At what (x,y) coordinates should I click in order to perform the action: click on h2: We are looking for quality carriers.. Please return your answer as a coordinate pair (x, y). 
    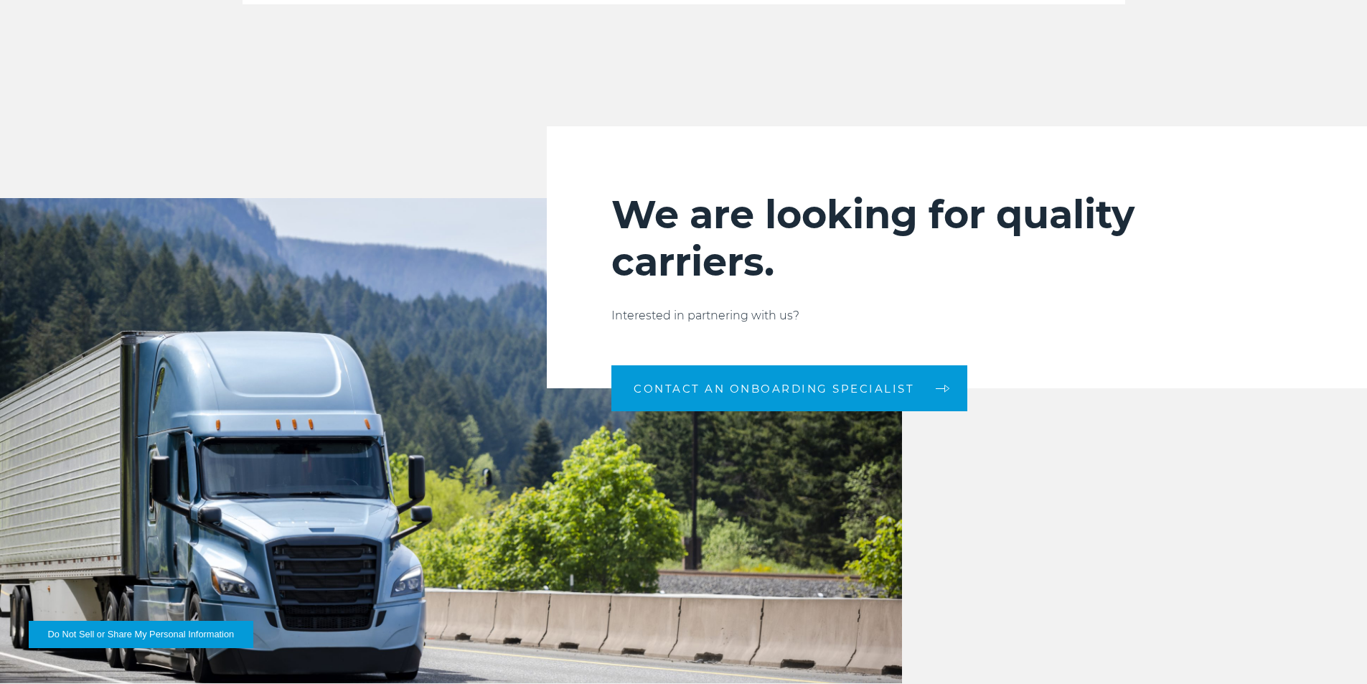
    Looking at the image, I should click on (956, 238).